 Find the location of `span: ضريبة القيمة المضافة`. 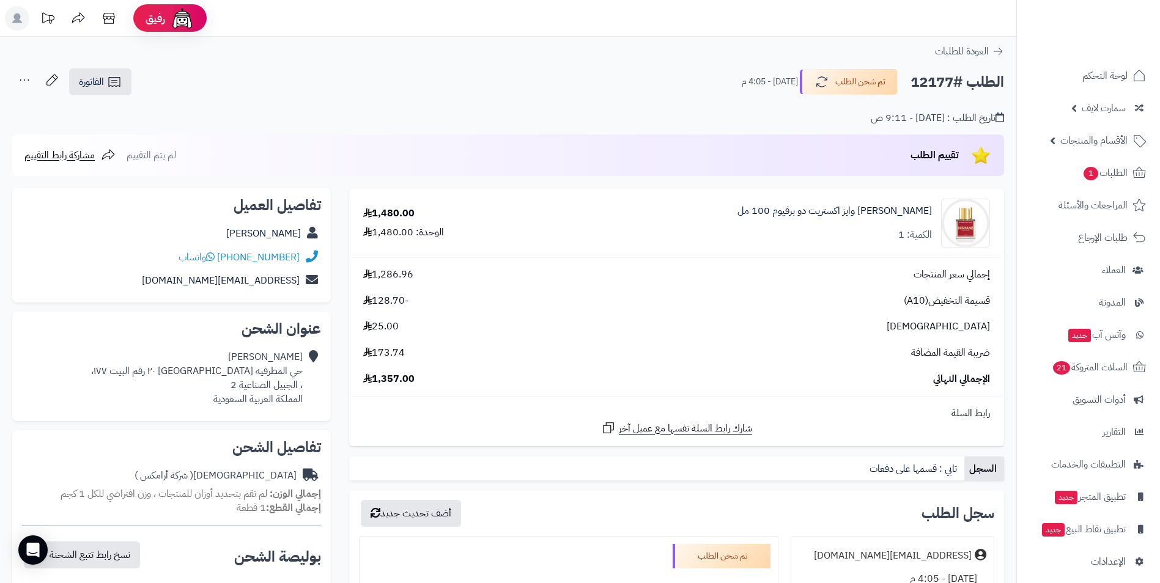

span: ضريبة القيمة المضافة is located at coordinates (950, 353).